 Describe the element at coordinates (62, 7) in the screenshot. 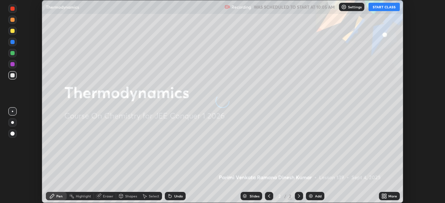

I see `p: Thermodynamics` at that location.